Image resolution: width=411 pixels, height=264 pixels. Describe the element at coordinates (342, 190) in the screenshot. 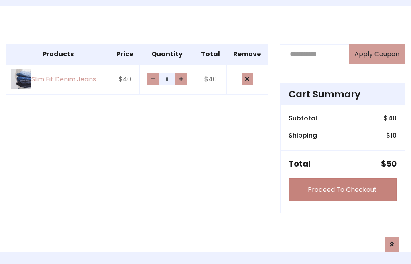

I see `a: Proceed To Checkout` at that location.